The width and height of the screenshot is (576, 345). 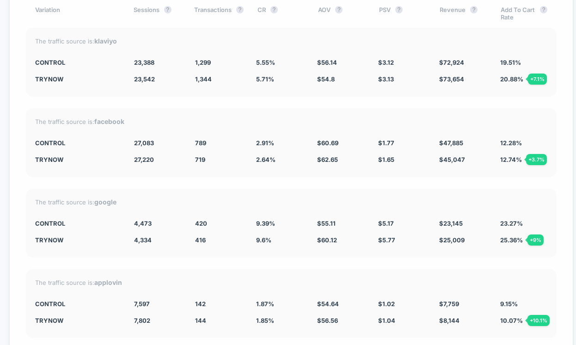 What do you see at coordinates (200, 240) in the screenshot?
I see `span: 416` at bounding box center [200, 240].